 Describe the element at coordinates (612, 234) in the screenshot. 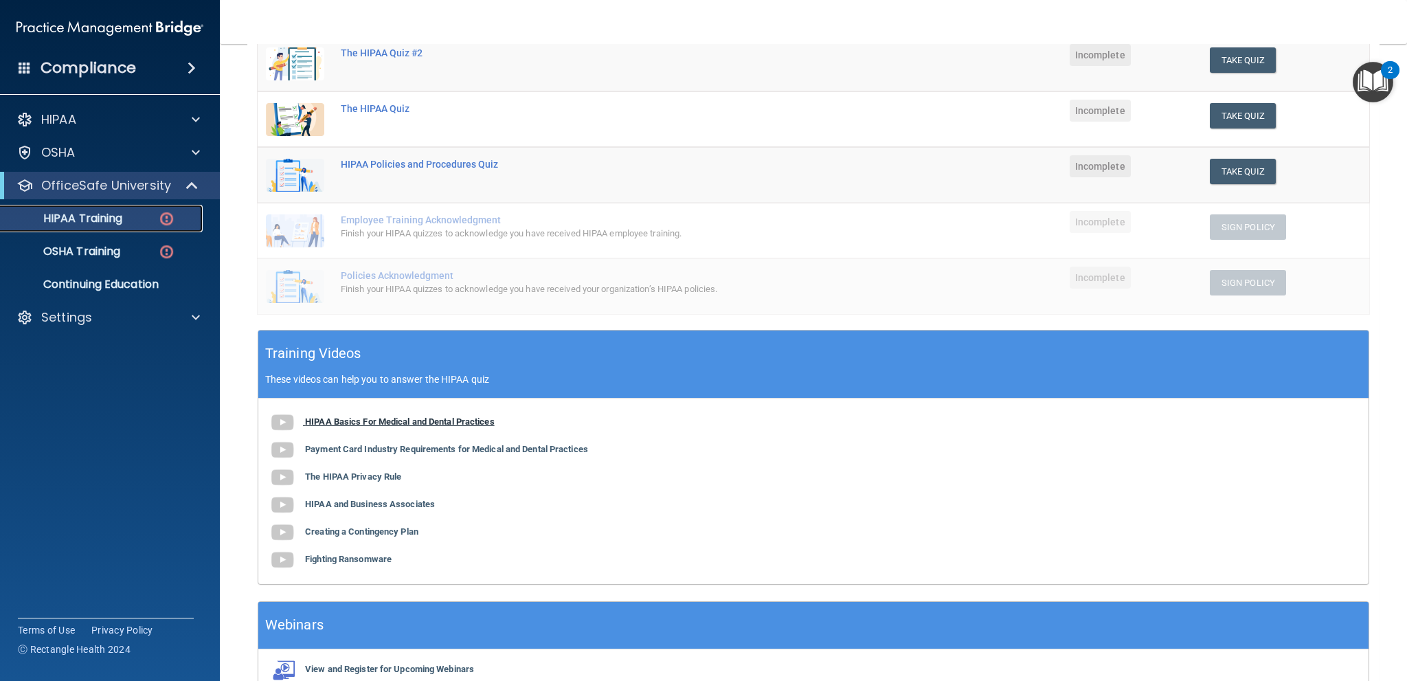

I see `div: Finish your HIPAA quizzes to acknowledge you have received HIPAA employee training.` at that location.